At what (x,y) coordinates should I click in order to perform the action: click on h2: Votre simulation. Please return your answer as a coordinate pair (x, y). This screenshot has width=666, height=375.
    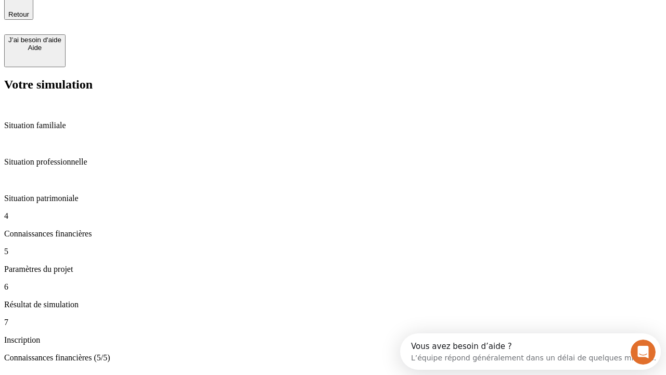
    Looking at the image, I should click on (333, 84).